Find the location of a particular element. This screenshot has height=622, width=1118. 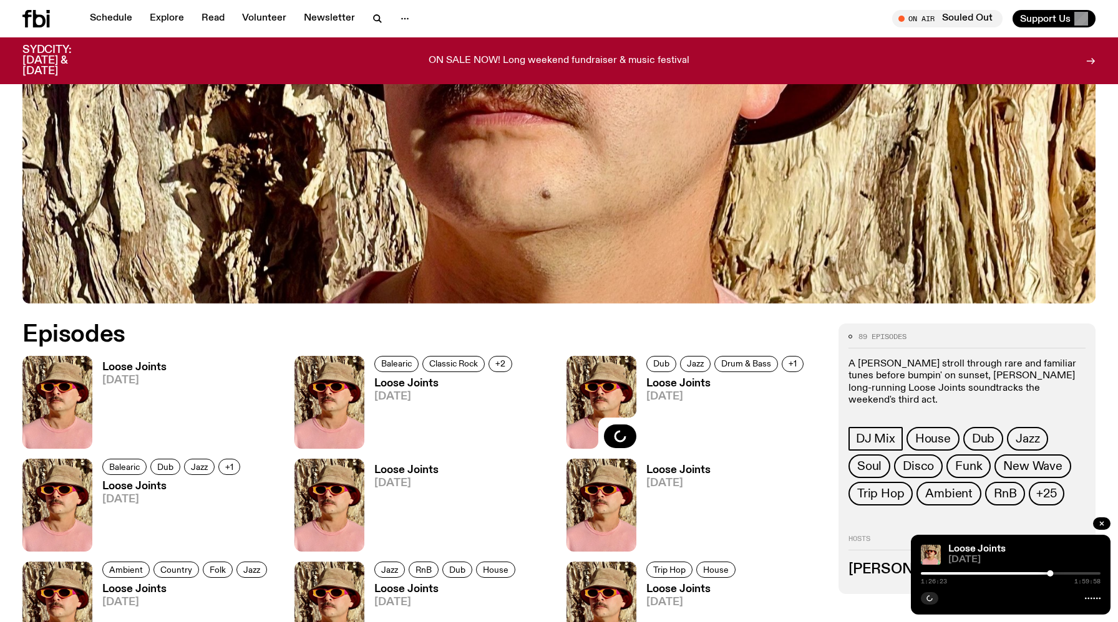

span: 1:59:58 is located at coordinates (1087, 582).